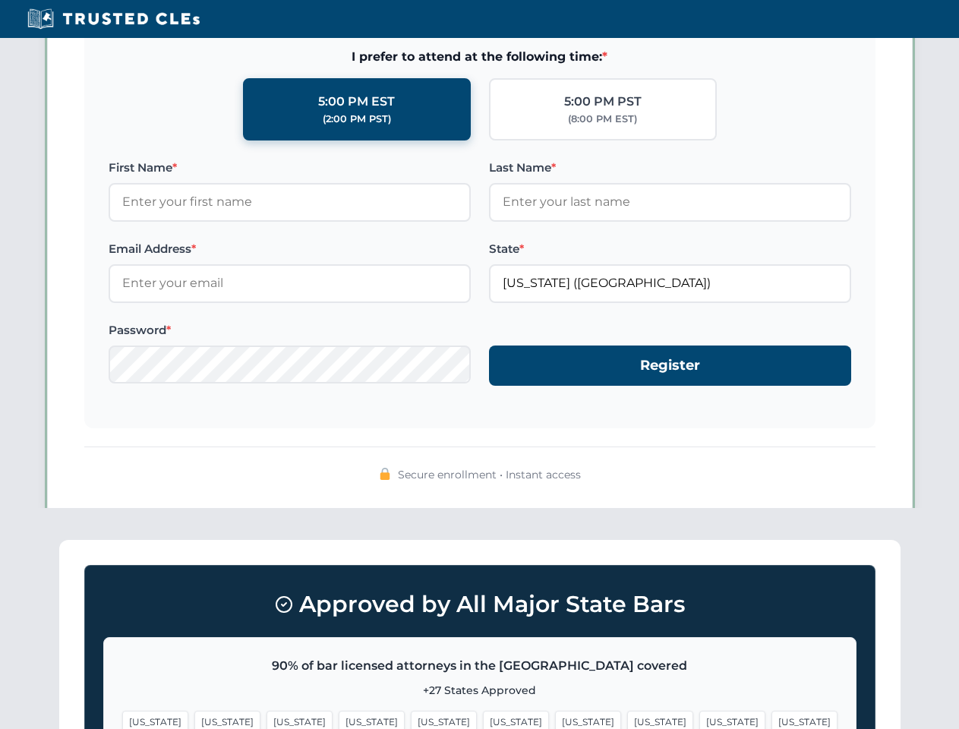 The width and height of the screenshot is (959, 729). What do you see at coordinates (113, 19) in the screenshot?
I see `img: Trusted CLEs` at bounding box center [113, 19].